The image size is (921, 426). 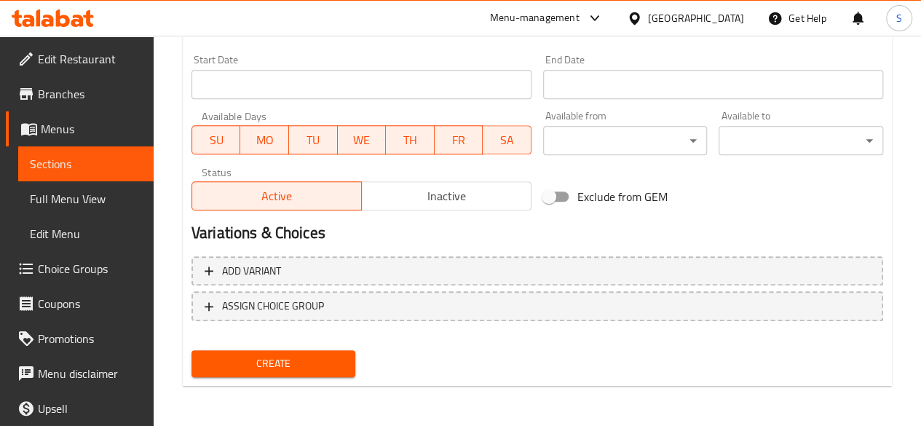 I want to click on button: SA, so click(x=507, y=140).